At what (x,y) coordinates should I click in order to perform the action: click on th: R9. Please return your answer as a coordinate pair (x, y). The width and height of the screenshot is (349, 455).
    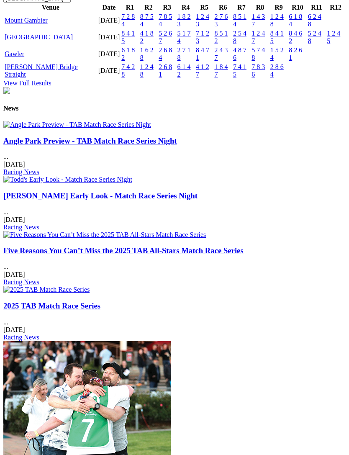
    Looking at the image, I should click on (279, 8).